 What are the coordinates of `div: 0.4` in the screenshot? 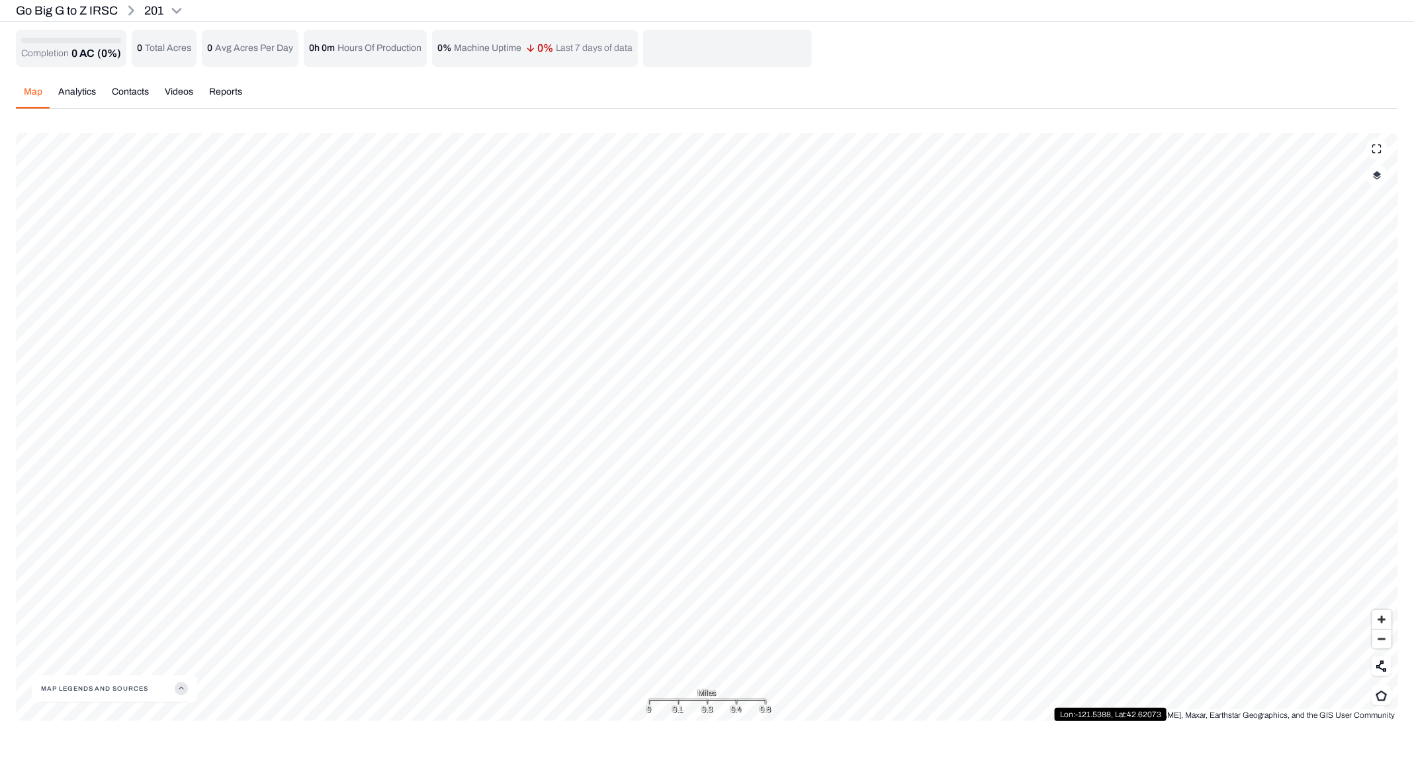 It's located at (736, 709).